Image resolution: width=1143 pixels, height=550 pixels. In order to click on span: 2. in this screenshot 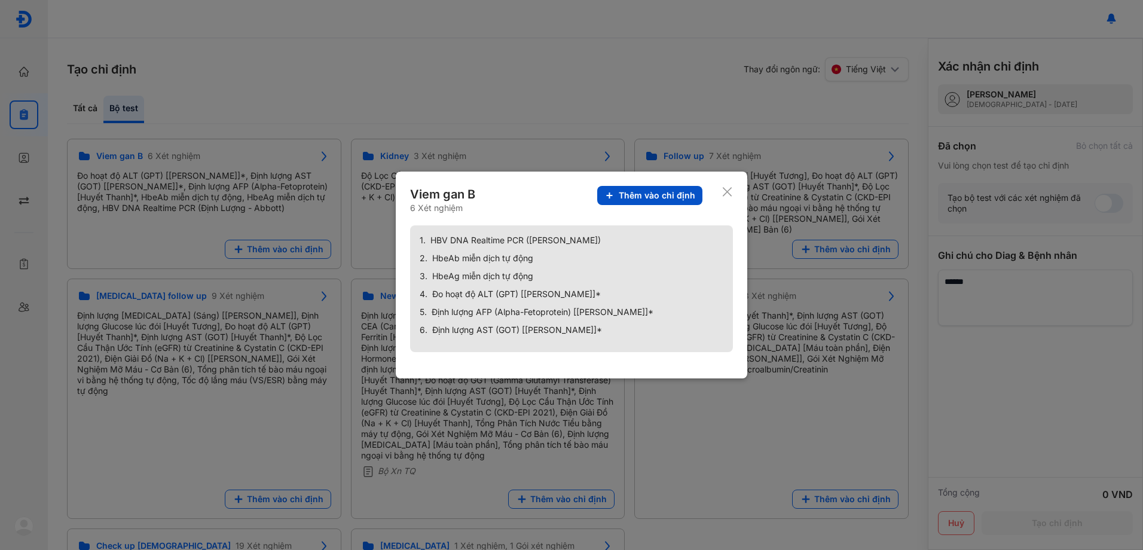, I will do `click(423, 258)`.